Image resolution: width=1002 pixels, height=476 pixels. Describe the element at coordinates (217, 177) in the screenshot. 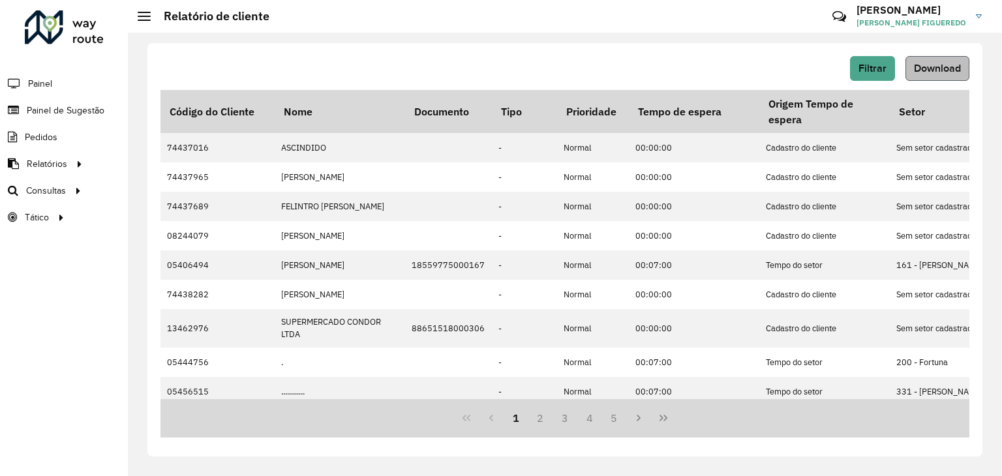

I see `td: 74437965` at that location.